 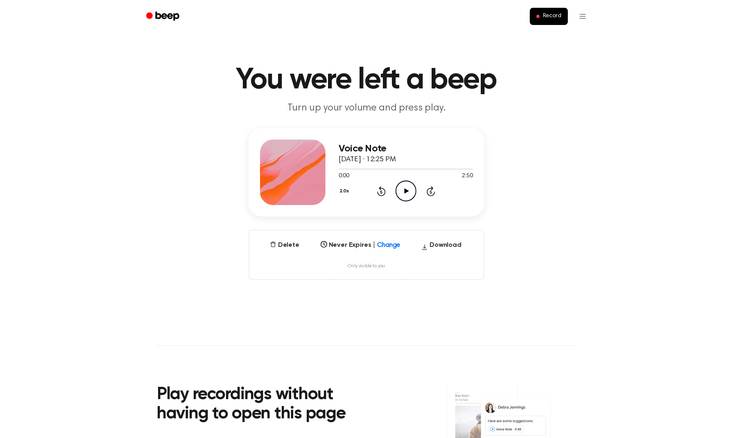 What do you see at coordinates (552, 16) in the screenshot?
I see `span: Record` at bounding box center [552, 16].